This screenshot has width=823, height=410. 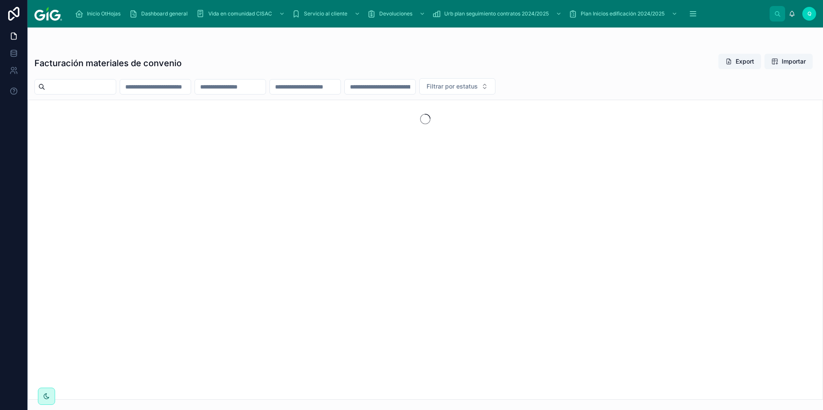 I want to click on h1: Facturación materiales de convenio, so click(x=108, y=63).